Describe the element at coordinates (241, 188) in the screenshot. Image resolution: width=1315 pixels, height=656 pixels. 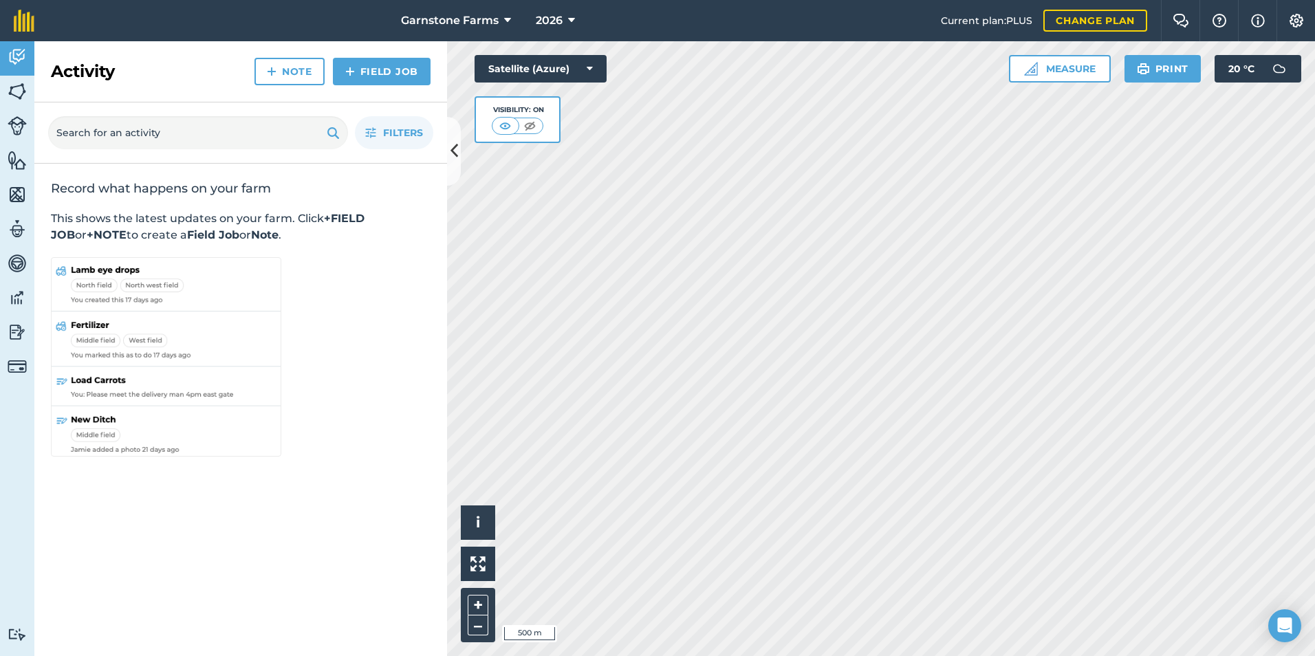
I see `h2: Record what happens on your farm` at that location.